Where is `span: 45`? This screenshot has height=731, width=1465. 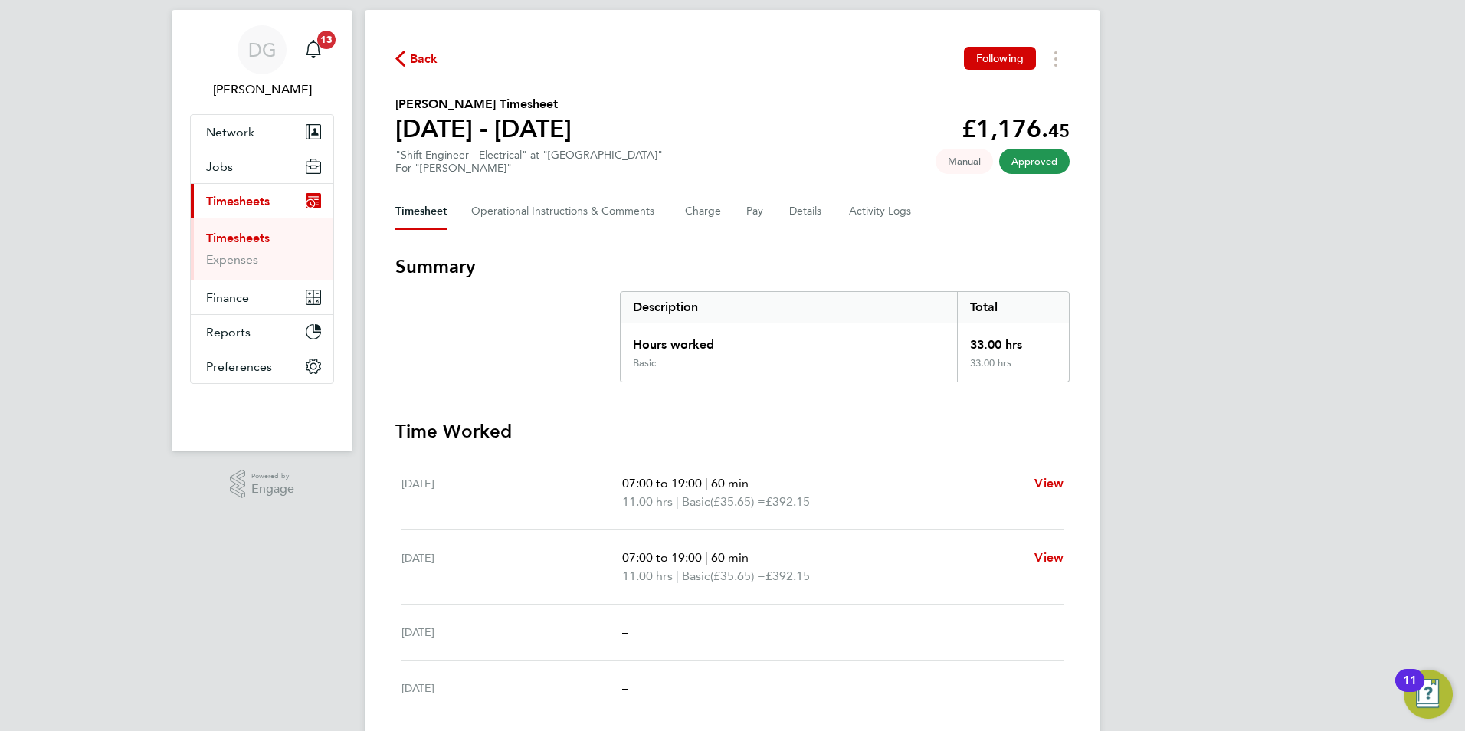 span: 45 is located at coordinates (1059, 130).